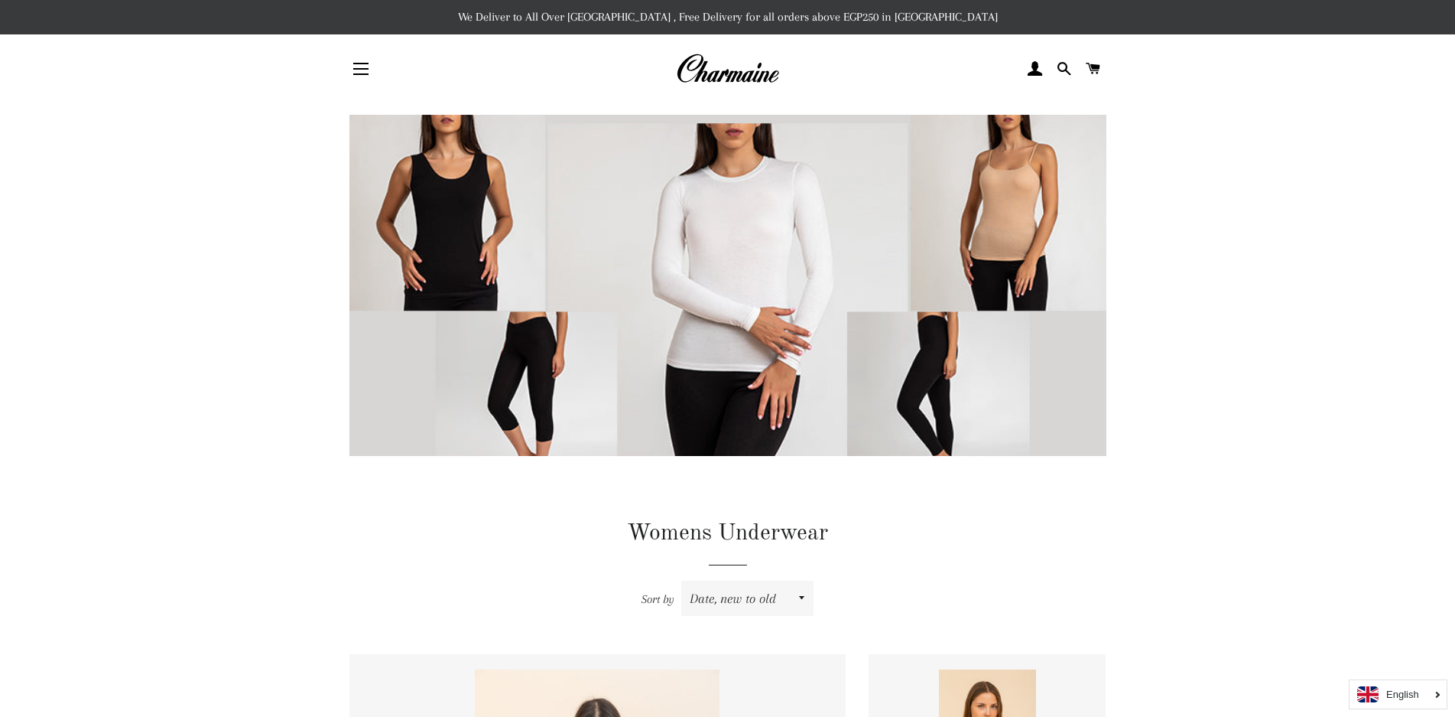 The image size is (1455, 717). I want to click on img: Womens Underwear, so click(728, 304).